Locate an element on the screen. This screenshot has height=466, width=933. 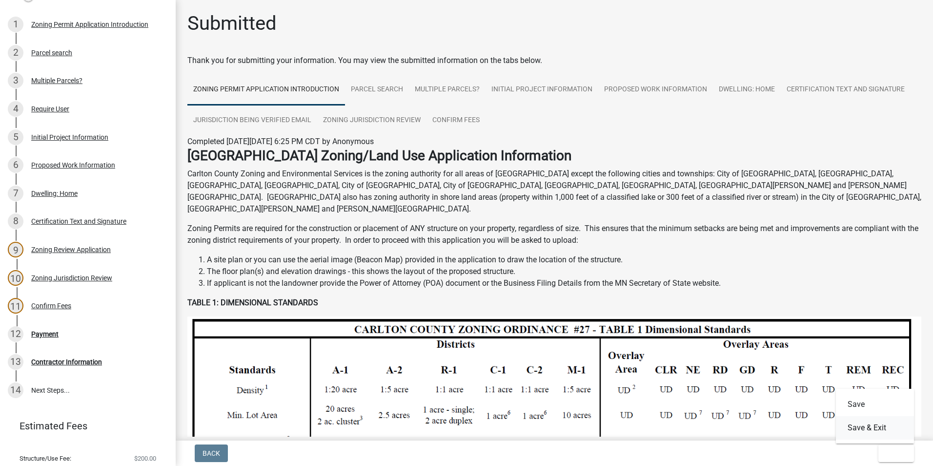
p: Carlton County Zoning and Environmental Services is the zoning authority for all areas of [GEOGRA... is located at coordinates (555, 191).